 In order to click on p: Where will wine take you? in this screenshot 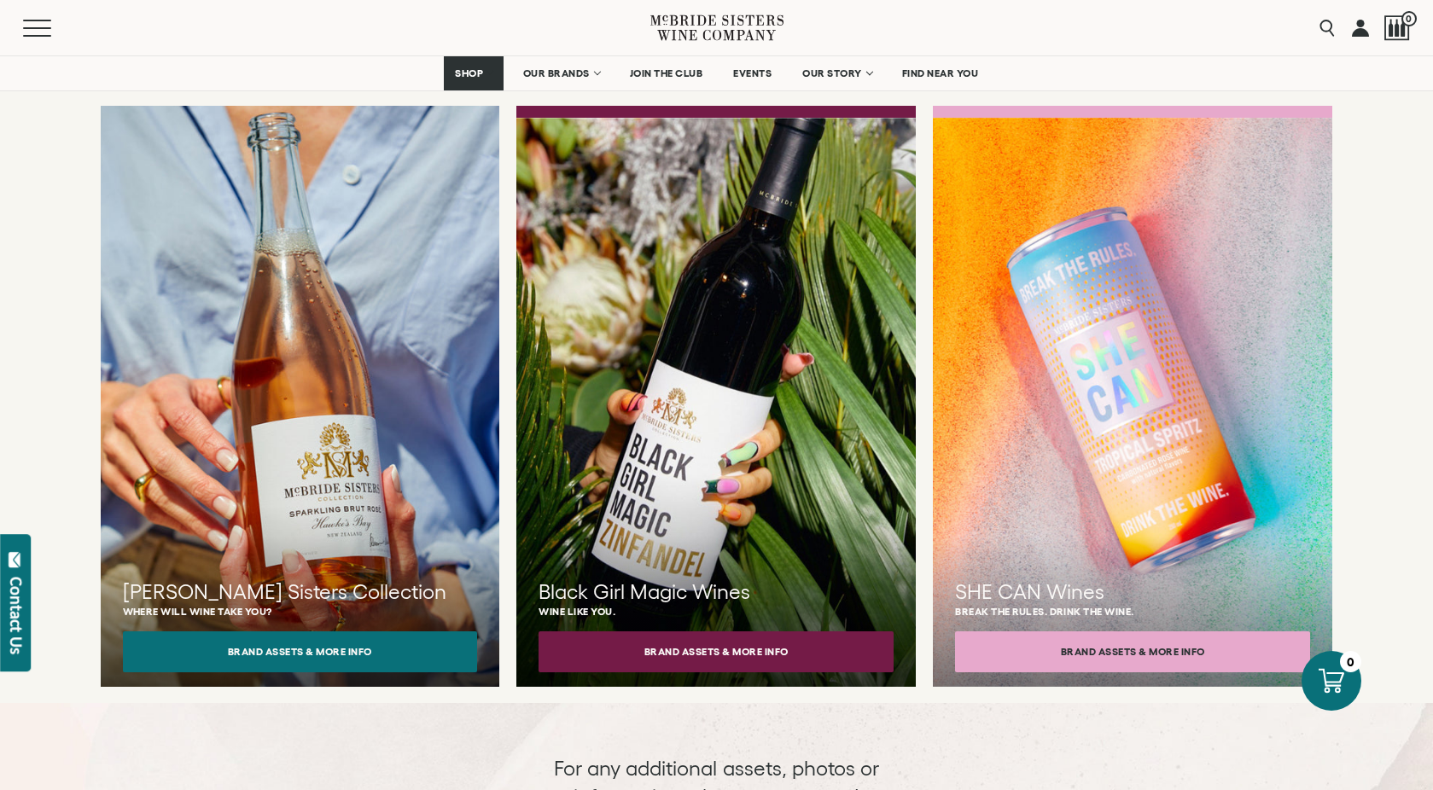, I will do `click(300, 611)`.